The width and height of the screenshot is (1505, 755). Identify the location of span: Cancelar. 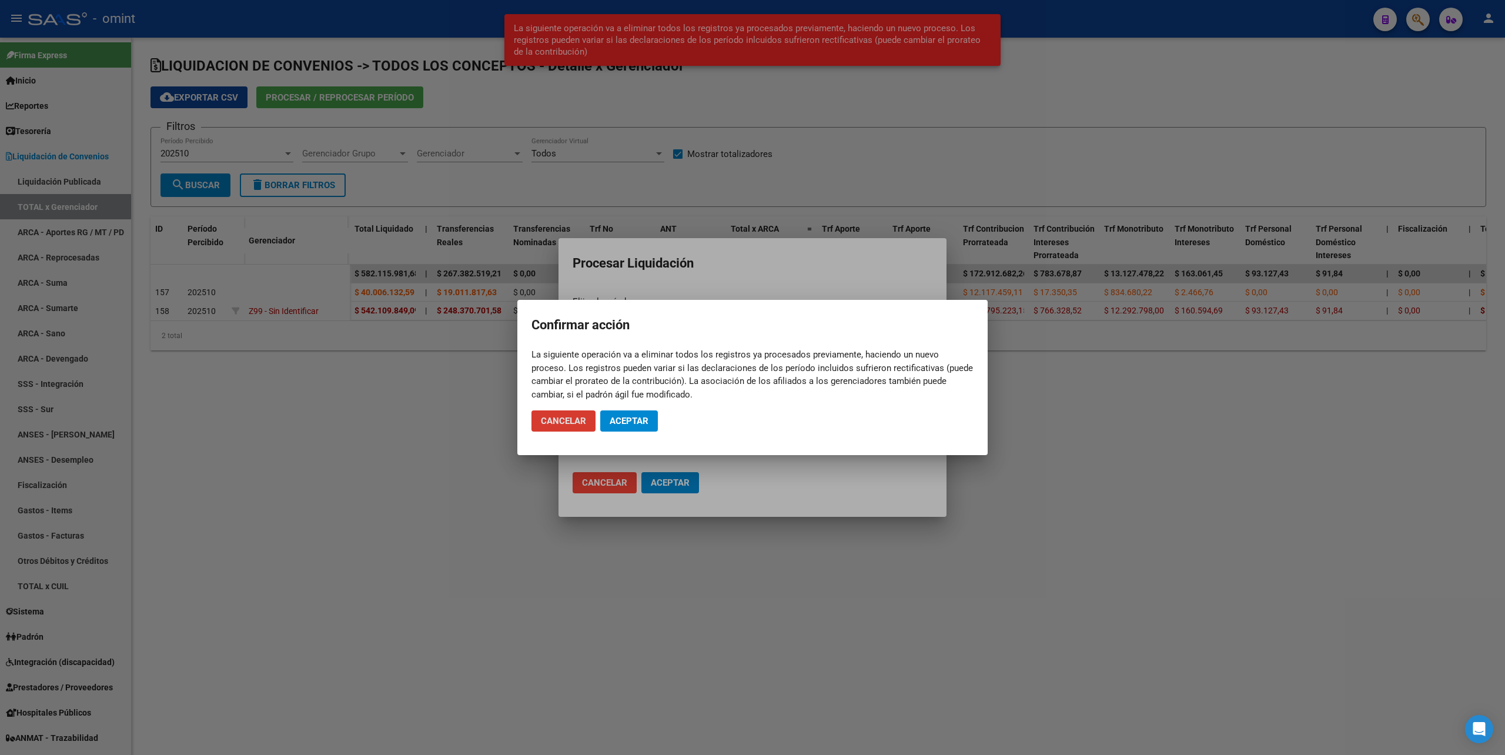
(563, 421).